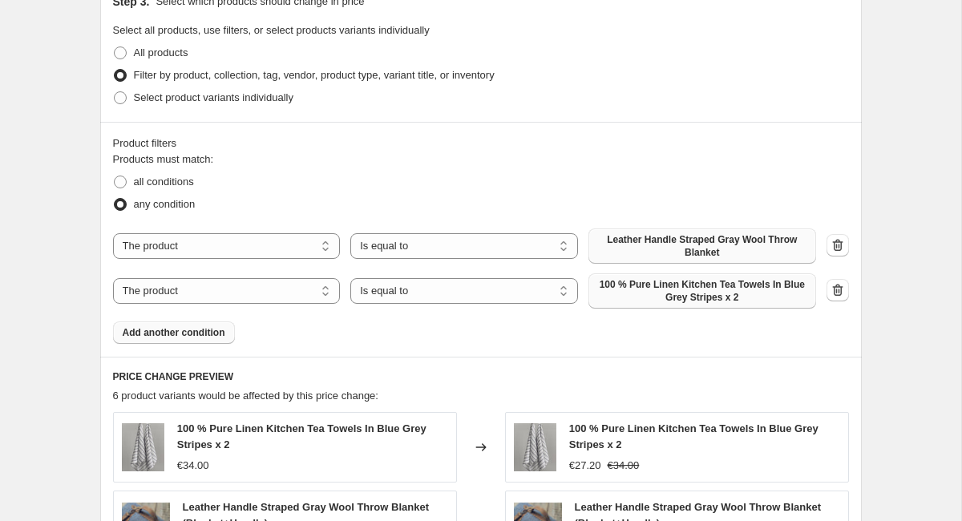 The image size is (962, 521). Describe the element at coordinates (164, 181) in the screenshot. I see `span: all conditions` at that location.